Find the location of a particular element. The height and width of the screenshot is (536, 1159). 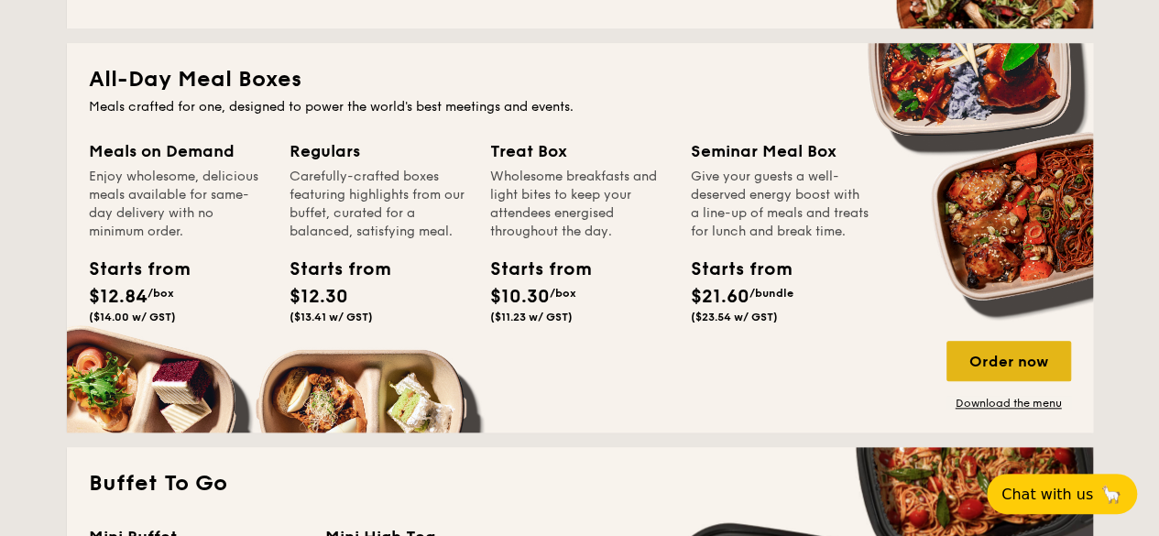

div: Order now is located at coordinates (1009, 361).